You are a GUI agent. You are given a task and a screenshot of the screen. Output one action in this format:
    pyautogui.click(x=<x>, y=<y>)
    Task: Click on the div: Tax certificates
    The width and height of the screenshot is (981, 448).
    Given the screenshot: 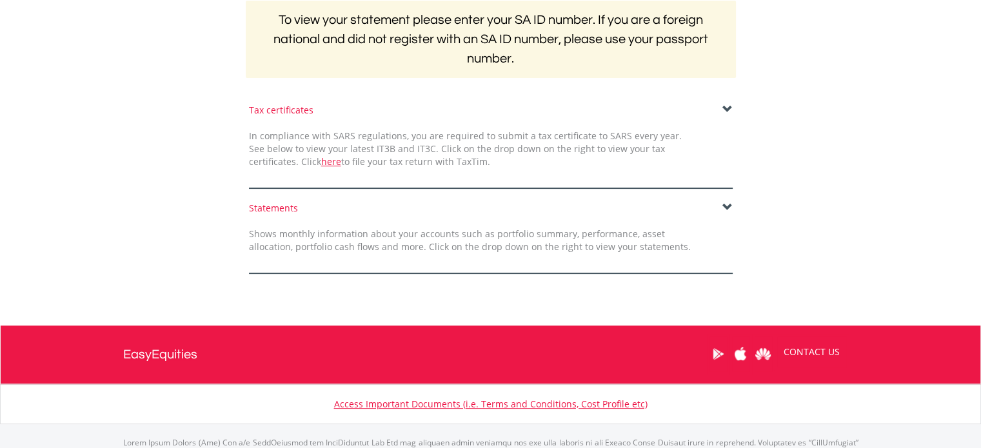 What is the action you would take?
    pyautogui.click(x=491, y=110)
    